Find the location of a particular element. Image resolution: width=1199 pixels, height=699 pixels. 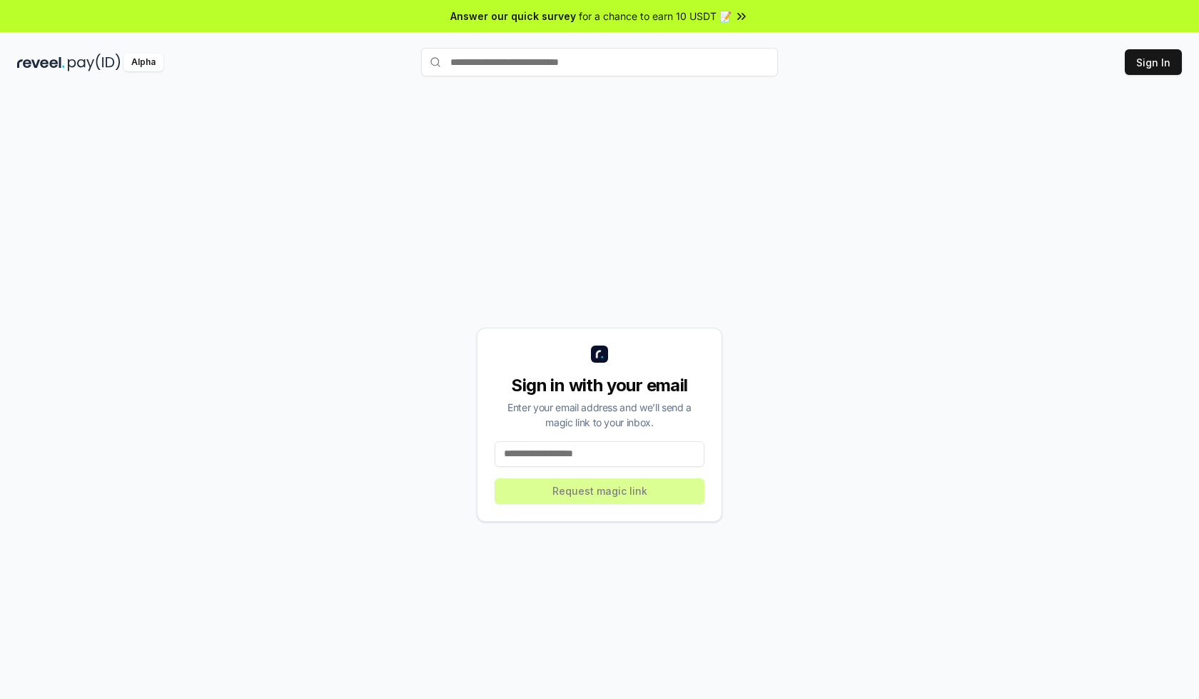

button: Sign In is located at coordinates (1154, 62).